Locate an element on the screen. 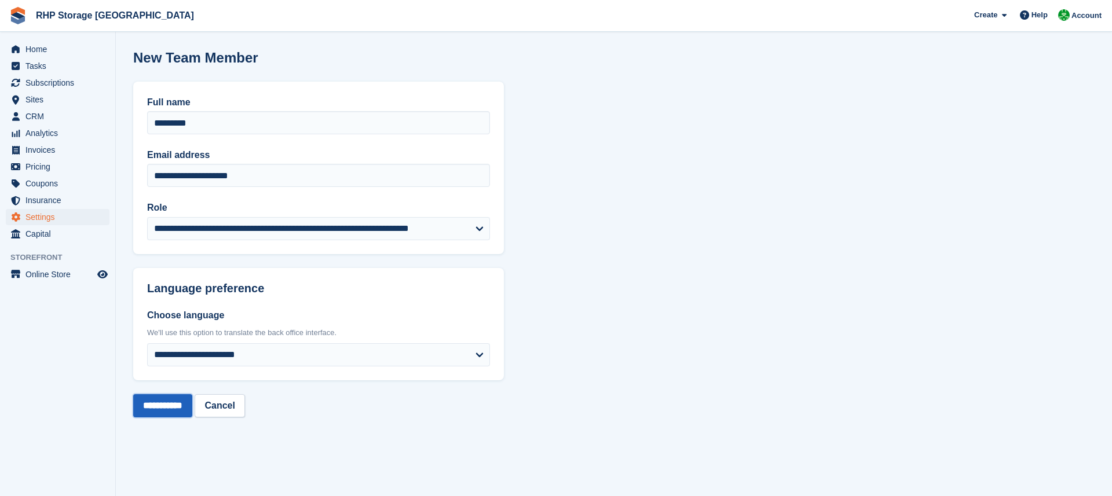 The height and width of the screenshot is (496, 1112). label: Role is located at coordinates (318, 208).